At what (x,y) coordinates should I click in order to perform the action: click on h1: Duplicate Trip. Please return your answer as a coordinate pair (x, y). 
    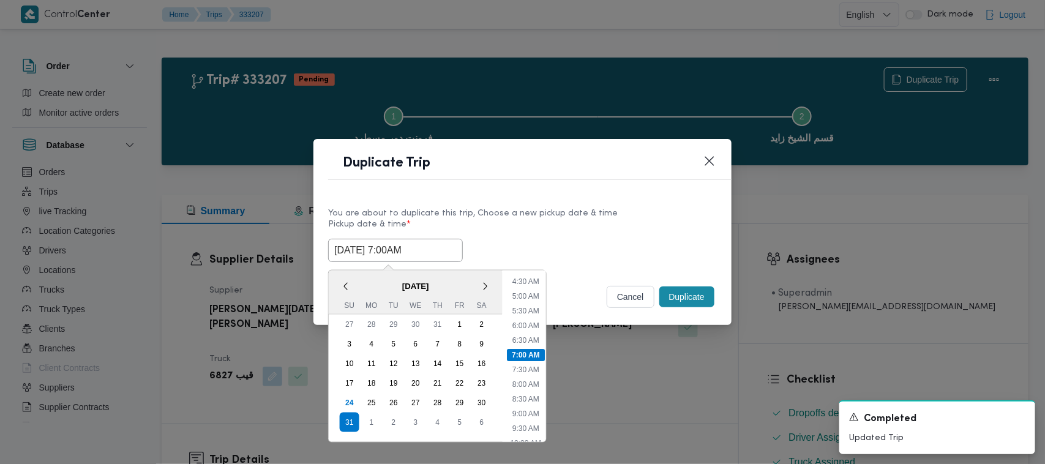
    Looking at the image, I should click on (386, 164).